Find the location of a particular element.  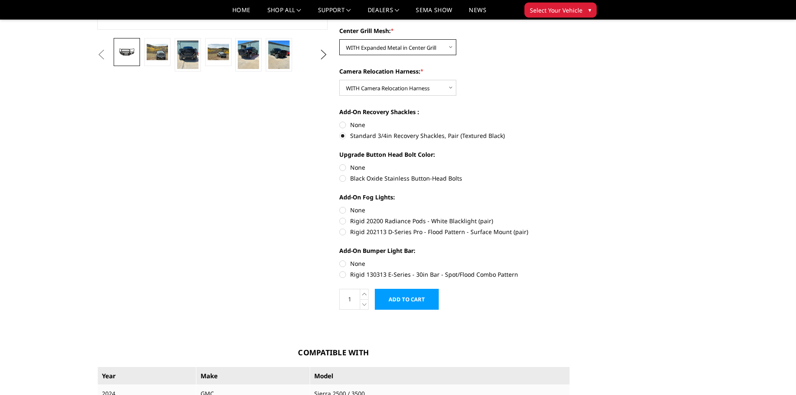

label: Add-On Bumper Light Bar: is located at coordinates (455, 250).